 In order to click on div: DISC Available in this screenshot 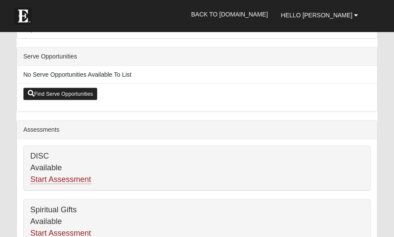, I will do `click(197, 168)`.